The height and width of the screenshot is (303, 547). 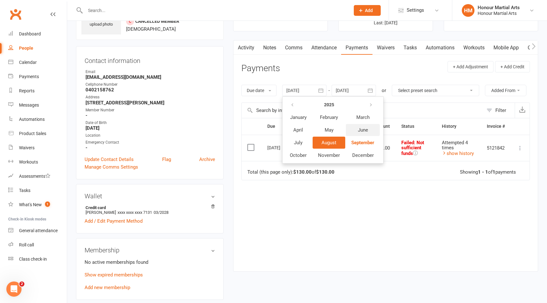 I want to click on span: February, so click(x=329, y=117).